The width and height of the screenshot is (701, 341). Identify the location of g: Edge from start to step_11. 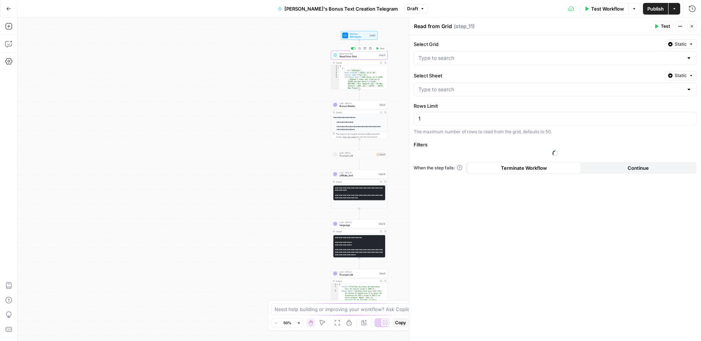
(359, 45).